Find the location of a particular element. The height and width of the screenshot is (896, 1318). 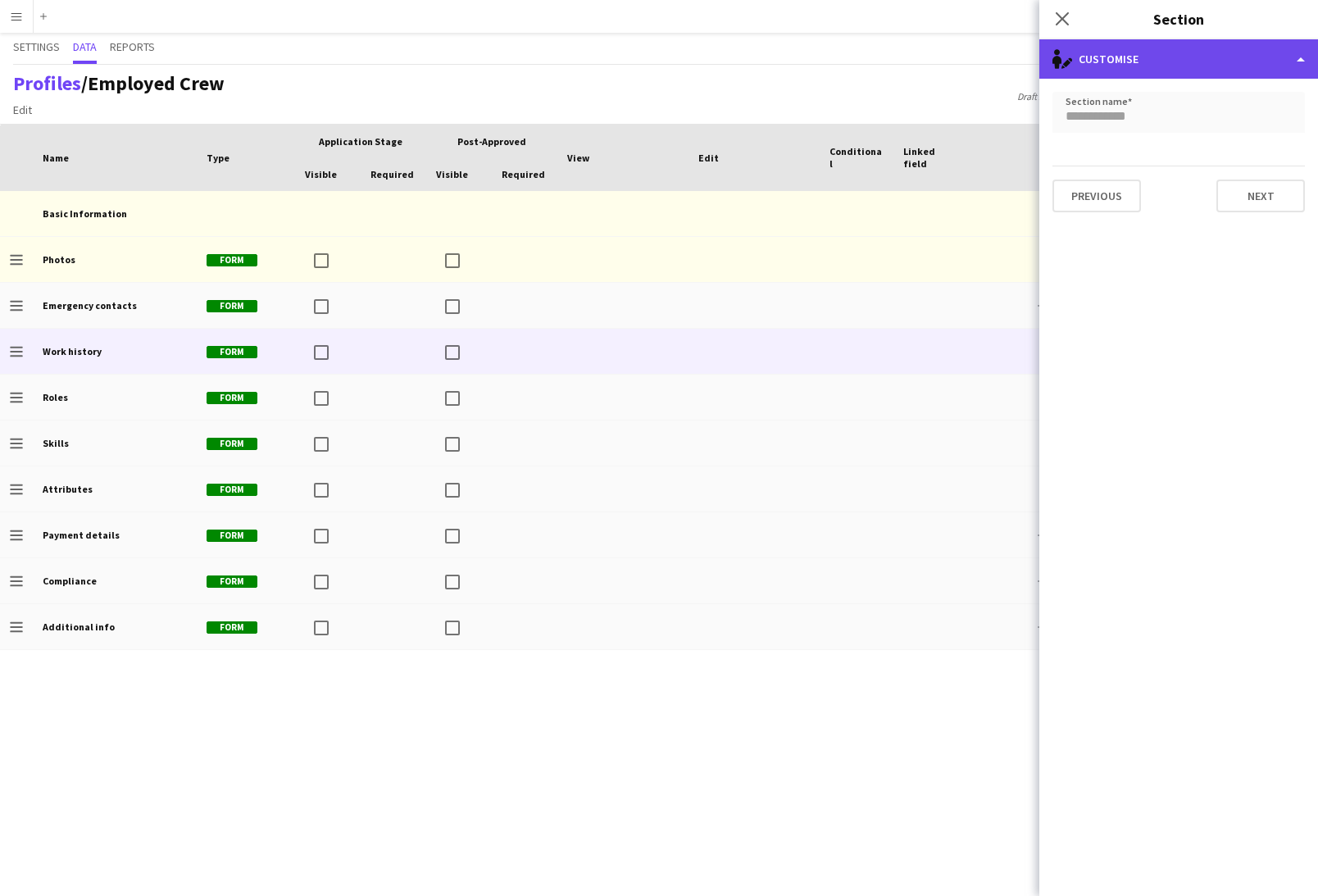

div: Customise is located at coordinates (1179, 59).